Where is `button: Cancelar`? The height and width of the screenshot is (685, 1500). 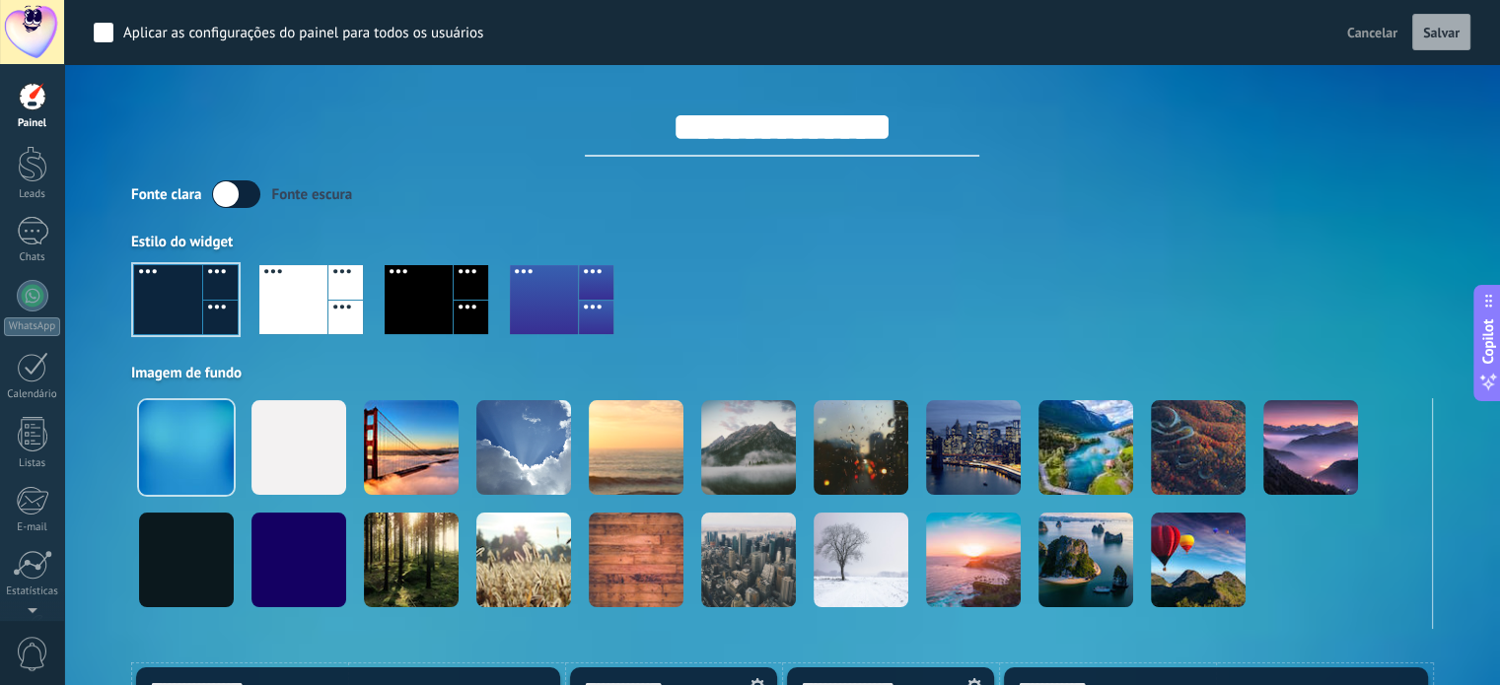 button: Cancelar is located at coordinates (1372, 33).